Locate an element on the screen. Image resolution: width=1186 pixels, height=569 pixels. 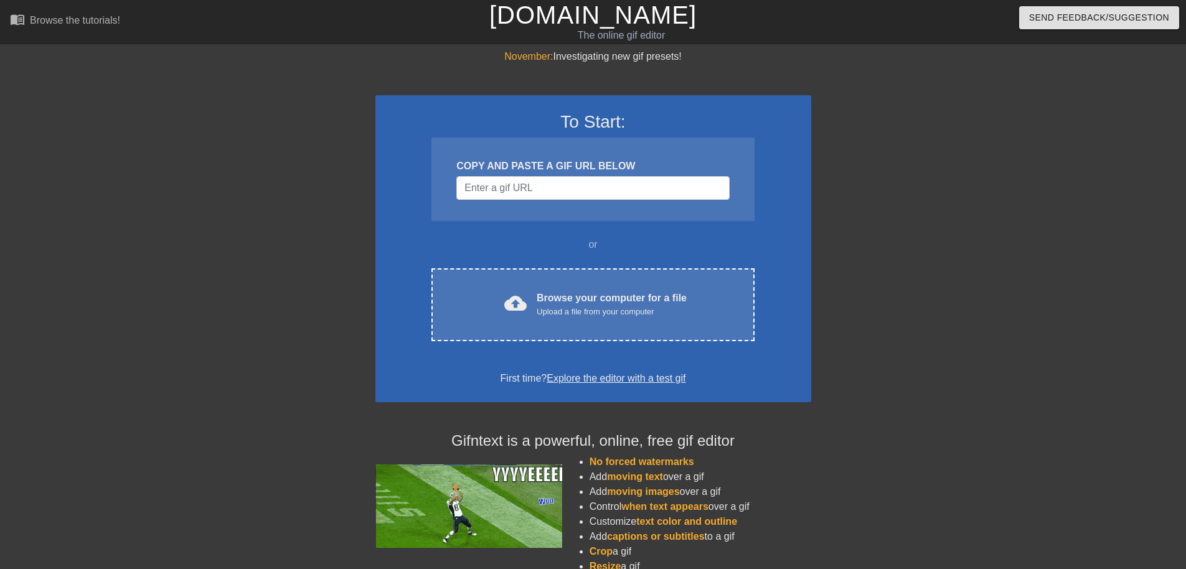
span: when text appears is located at coordinates (665, 506).